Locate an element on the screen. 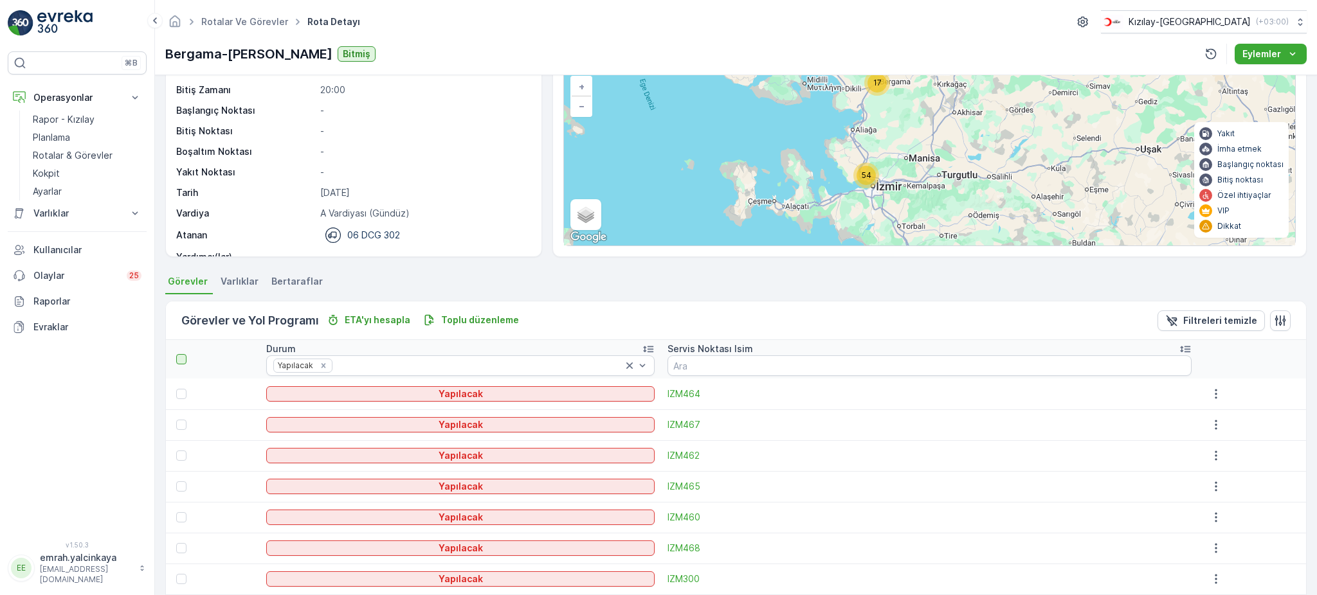 The height and width of the screenshot is (595, 1317). div: 0 is located at coordinates (929, 143).